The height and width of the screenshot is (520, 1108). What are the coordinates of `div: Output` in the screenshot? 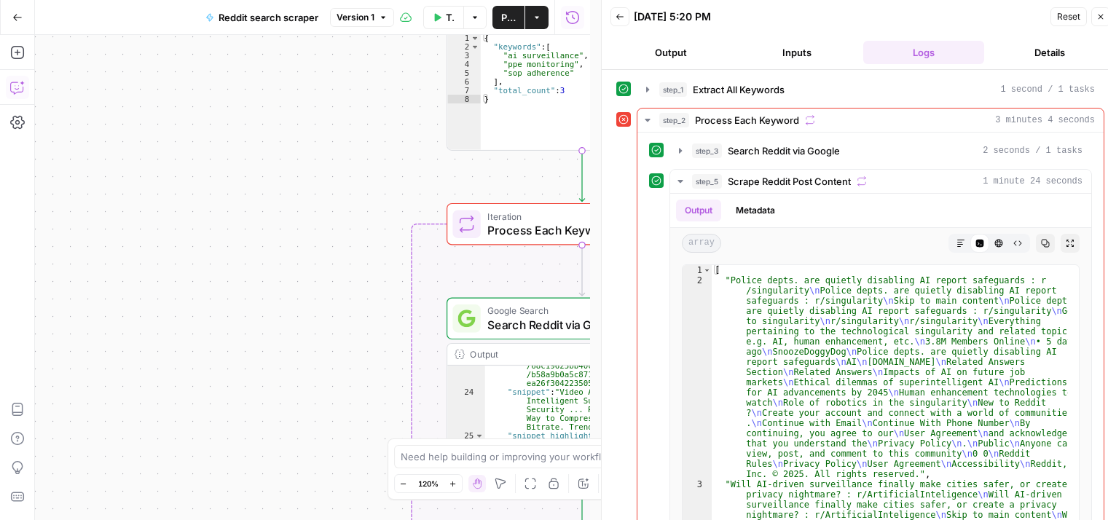 It's located at (570, 354).